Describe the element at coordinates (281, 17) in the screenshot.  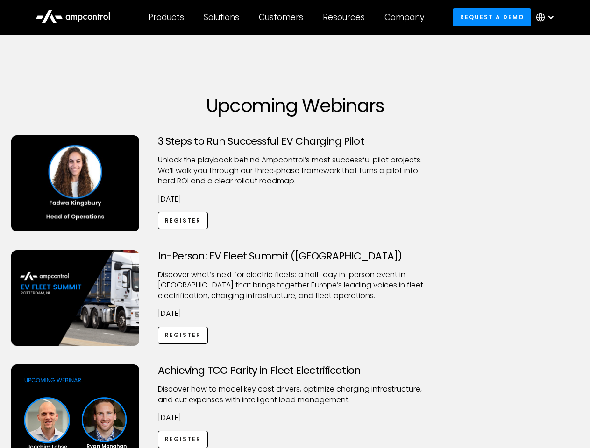
I see `div: Customers` at that location.